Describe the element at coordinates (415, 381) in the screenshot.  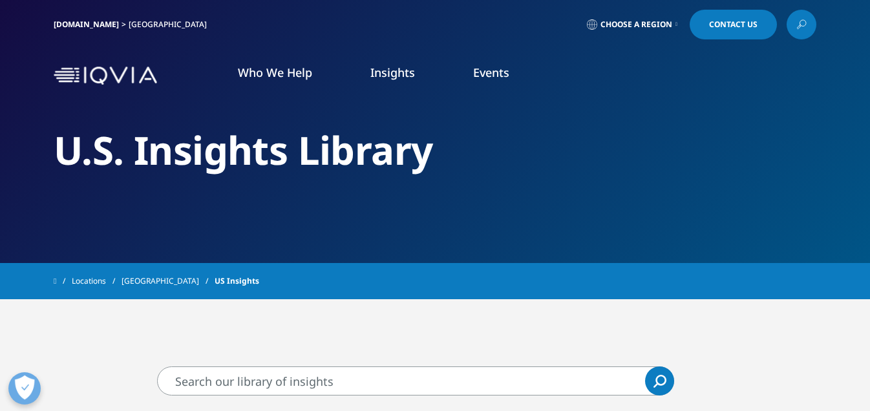
I see `input: Search` at that location.